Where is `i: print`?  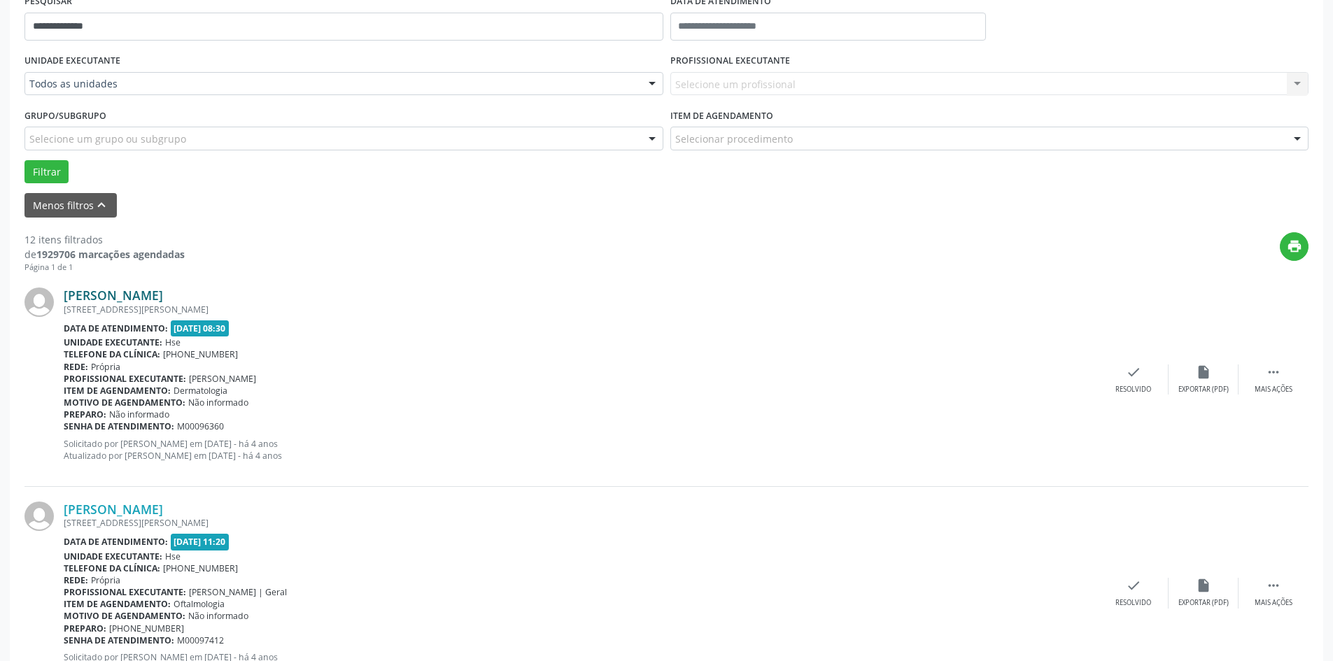
i: print is located at coordinates (1295, 246).